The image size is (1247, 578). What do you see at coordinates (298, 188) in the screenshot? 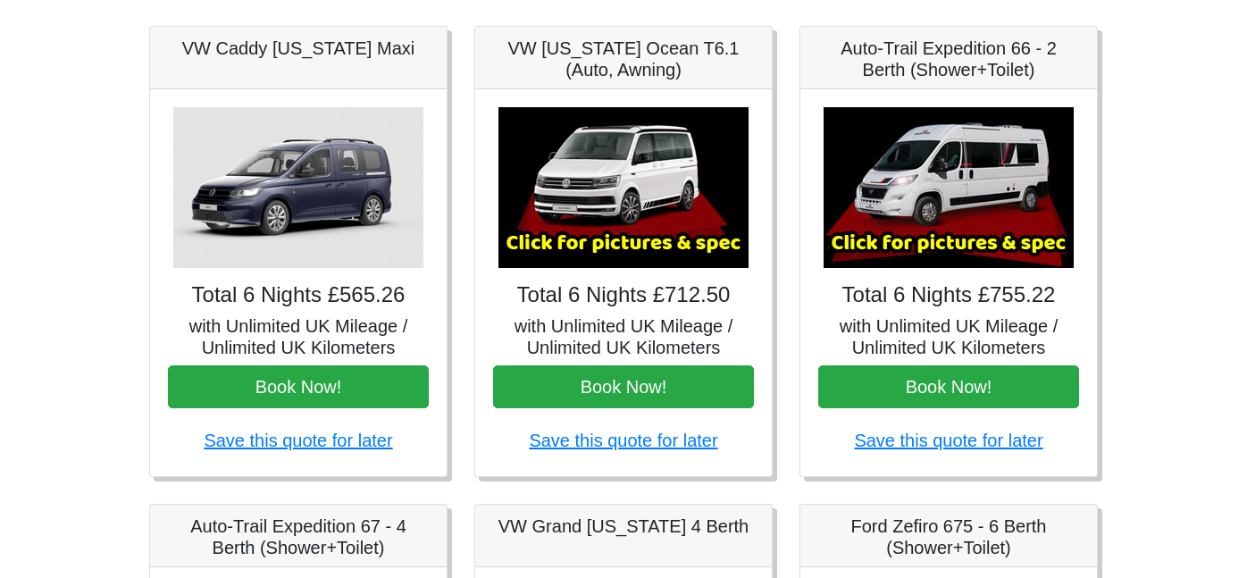
I see `img: VW Caddy California Maxi` at bounding box center [298, 188].